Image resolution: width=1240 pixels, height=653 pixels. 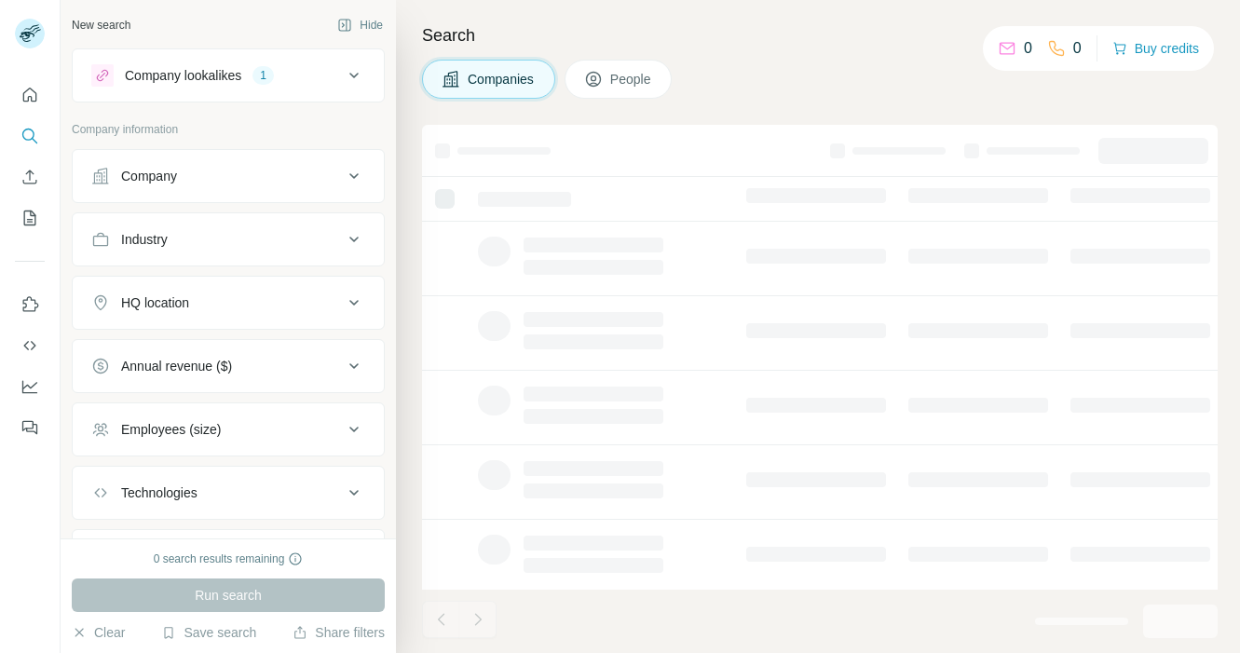 What do you see at coordinates (101, 25) in the screenshot?
I see `div: New search` at bounding box center [101, 25].